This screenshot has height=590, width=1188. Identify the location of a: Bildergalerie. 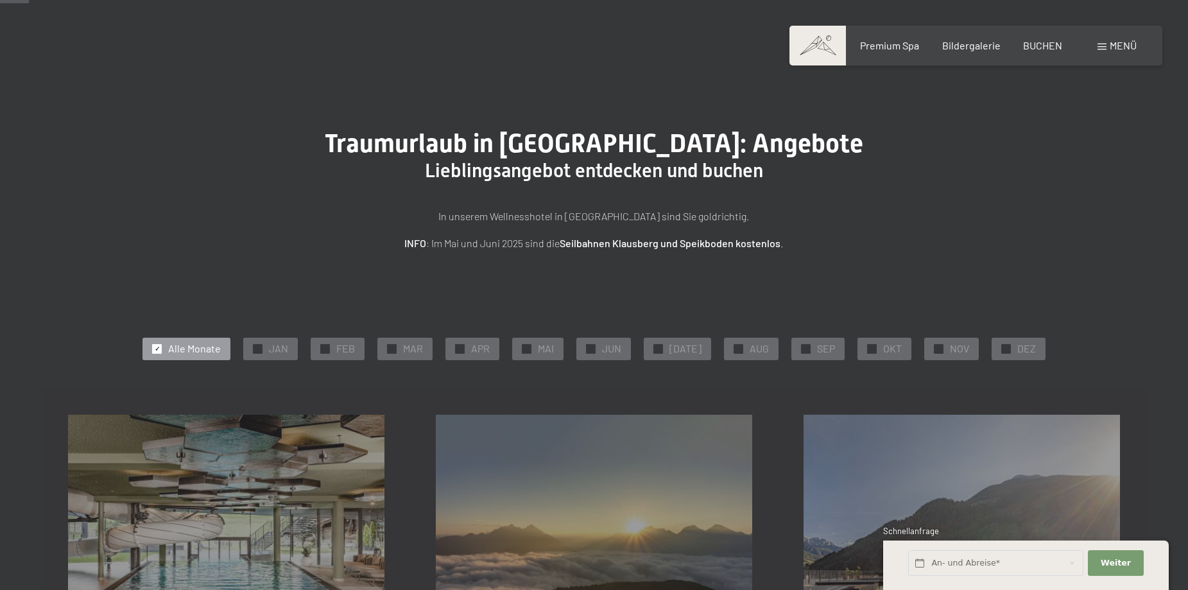
(971, 45).